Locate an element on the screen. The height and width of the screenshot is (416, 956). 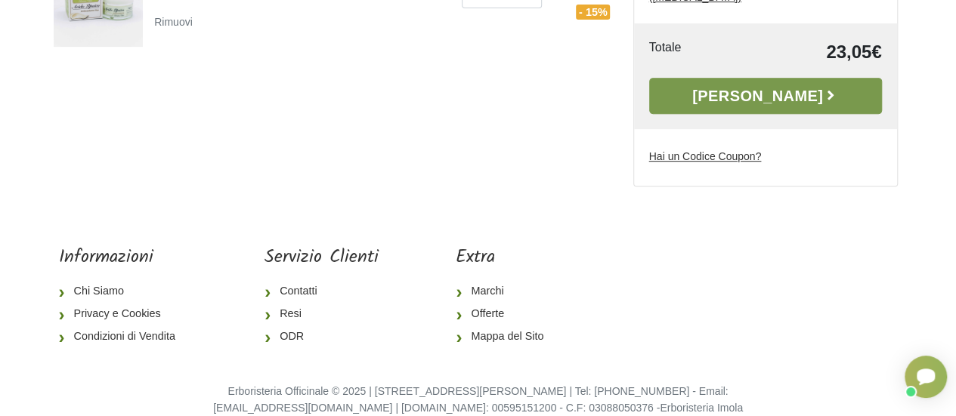
h5: Extra is located at coordinates (506, 258).